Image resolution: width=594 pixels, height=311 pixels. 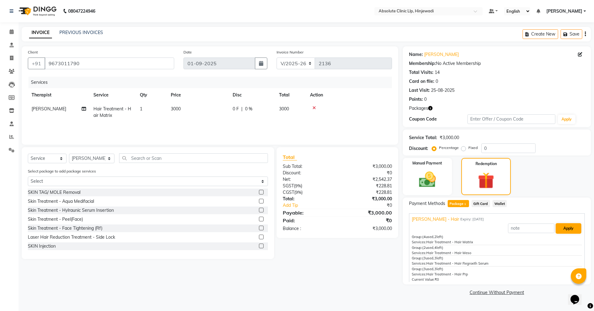 What do you see at coordinates (288, 186) in the screenshot?
I see `span: SGST` at bounding box center [288, 186].